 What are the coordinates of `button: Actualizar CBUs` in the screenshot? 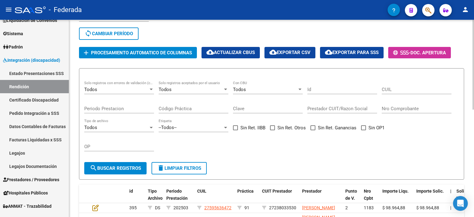 It's located at (231, 52).